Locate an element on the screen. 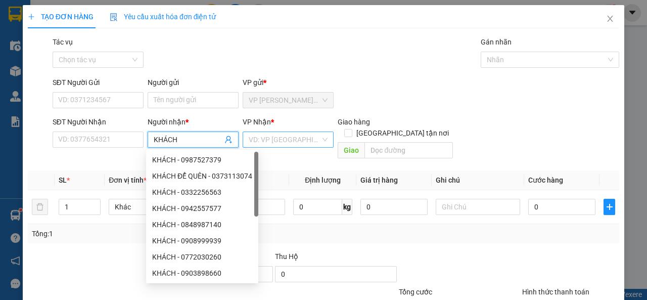  input: Ghi Chú is located at coordinates (477, 207).